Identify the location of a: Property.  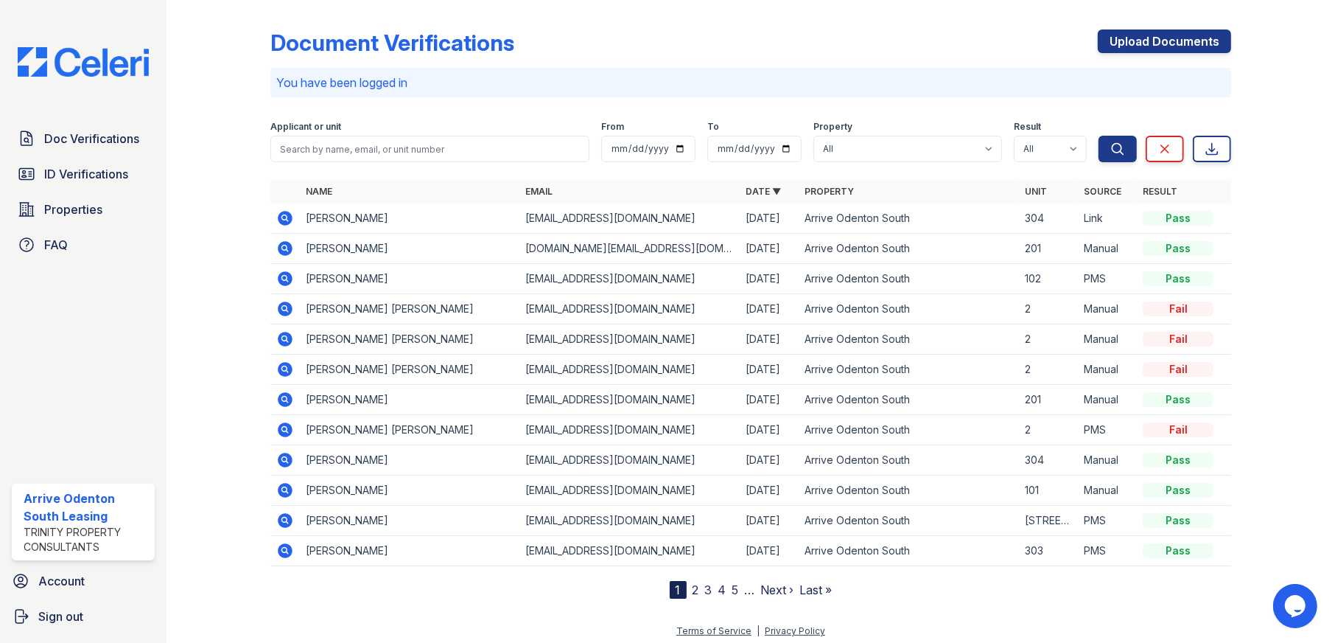
(829, 191).